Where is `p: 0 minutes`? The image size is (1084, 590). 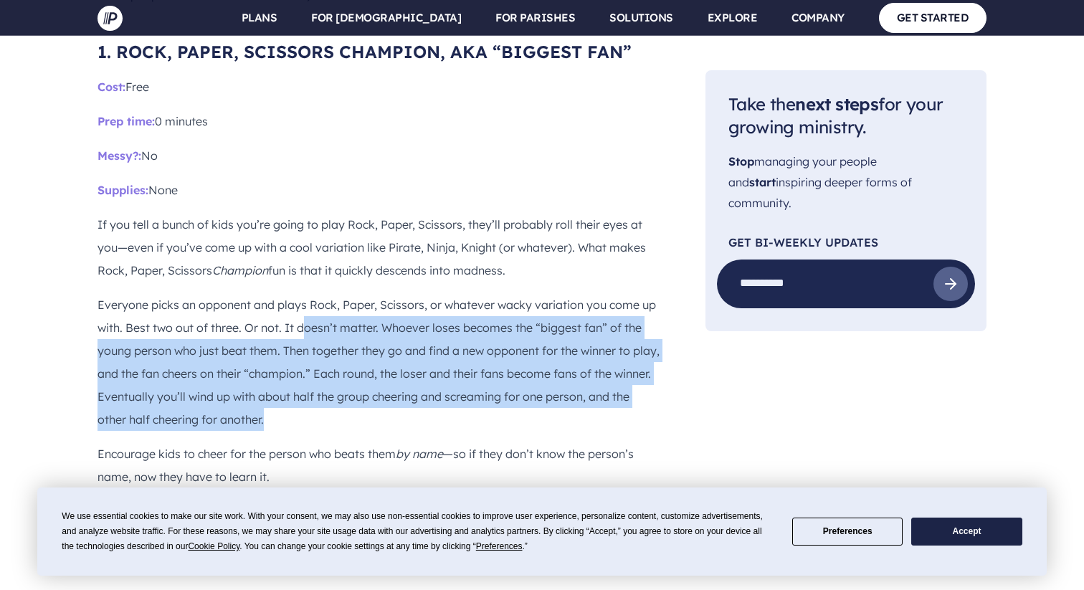 p: 0 minutes is located at coordinates (379, 121).